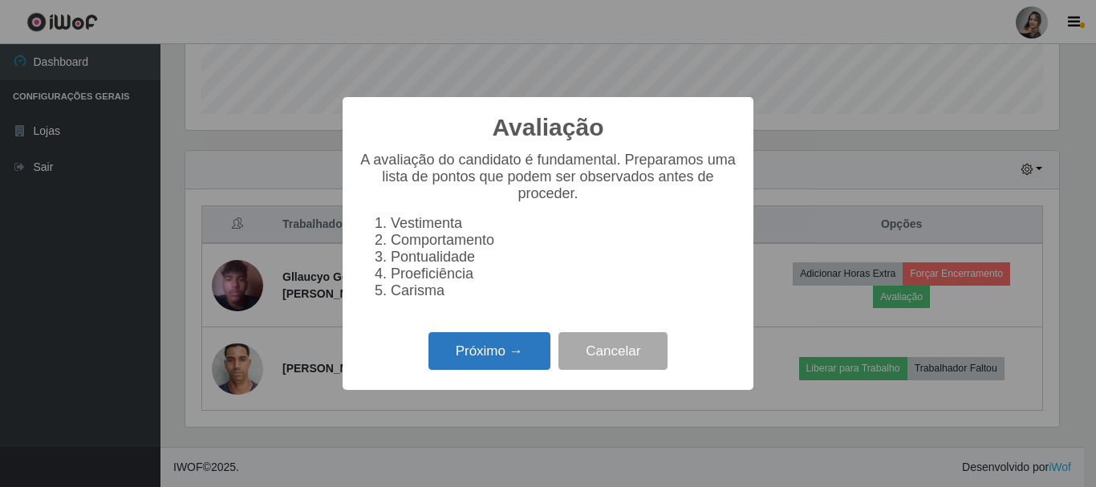 This screenshot has width=1096, height=487. What do you see at coordinates (489, 351) in the screenshot?
I see `button: Próximo →` at bounding box center [489, 351].